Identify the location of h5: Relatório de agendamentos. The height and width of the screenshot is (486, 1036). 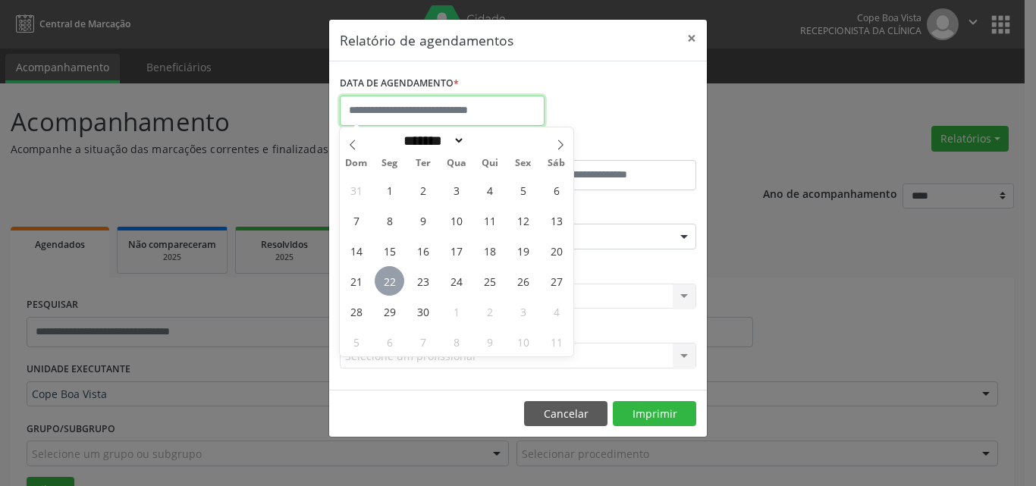
(426, 40).